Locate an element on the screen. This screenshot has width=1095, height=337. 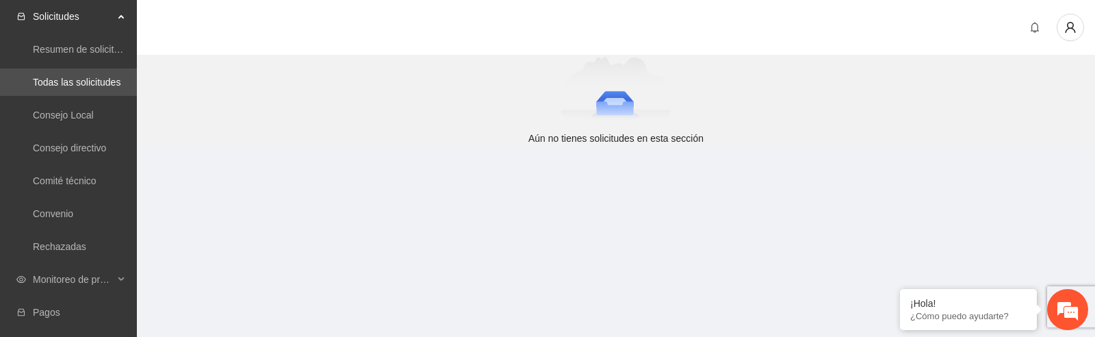
a: Convenio is located at coordinates (53, 214).